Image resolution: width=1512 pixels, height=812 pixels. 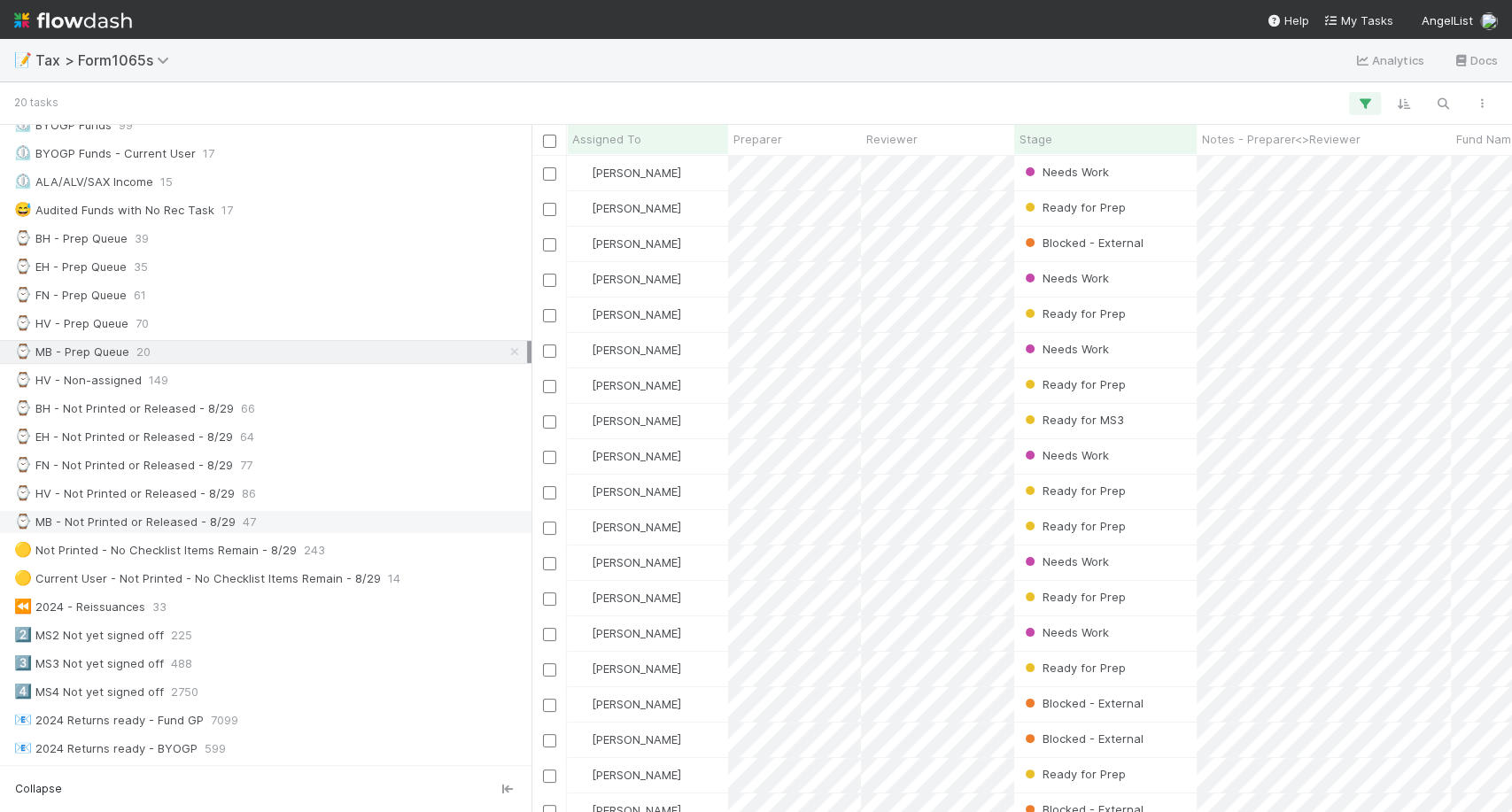 What do you see at coordinates (184, 691) in the screenshot?
I see `span: 2750` at bounding box center [184, 691].